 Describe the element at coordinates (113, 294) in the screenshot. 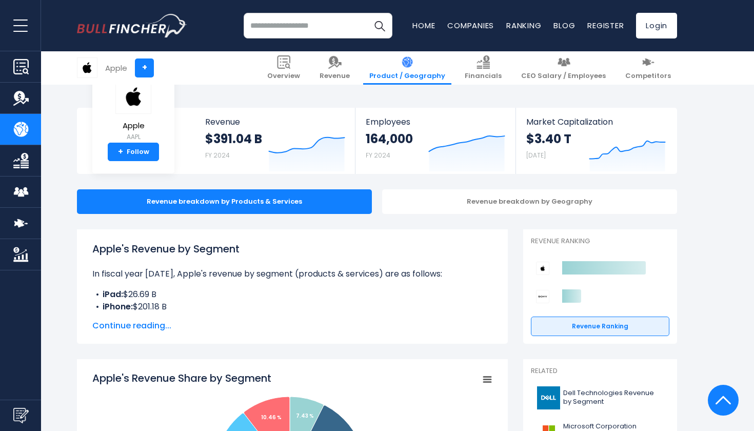

I see `b: iPad:` at that location.